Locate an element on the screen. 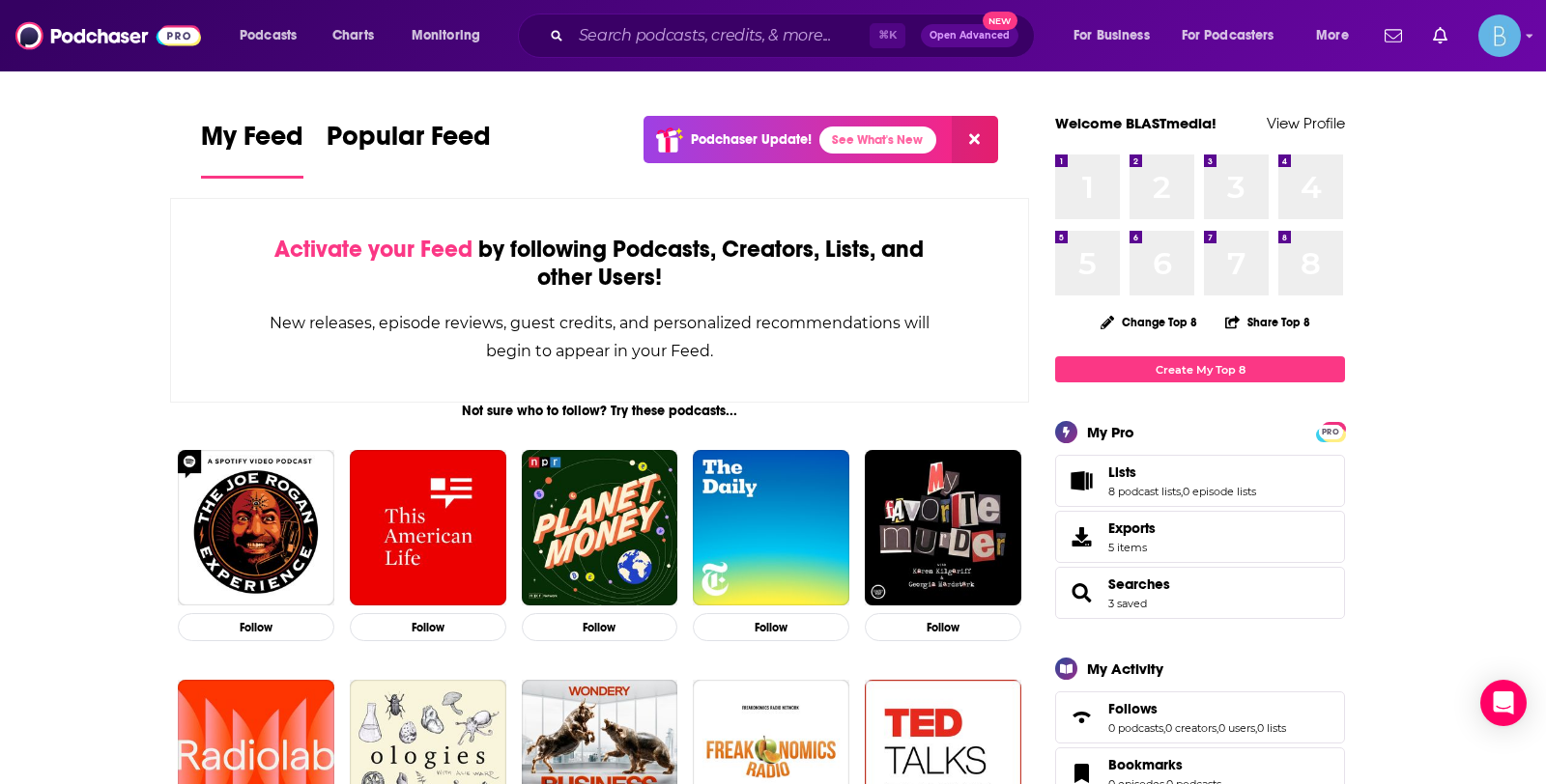  span: ⌘ K is located at coordinates (887, 36).